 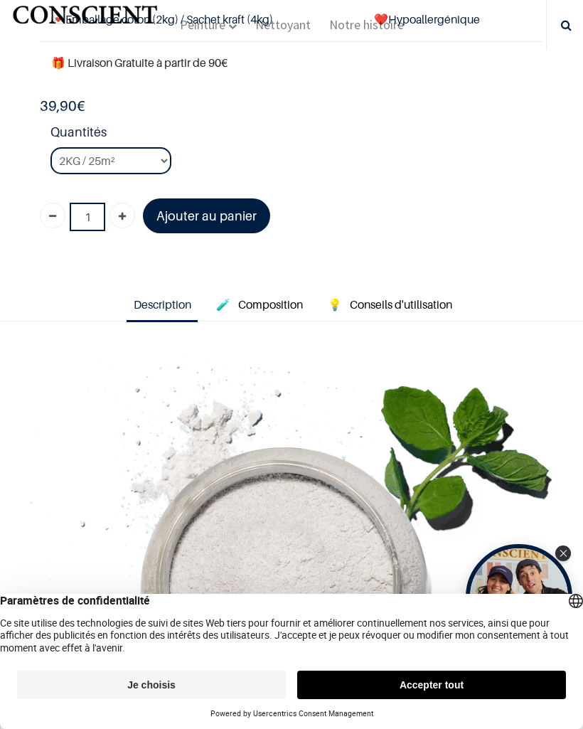 What do you see at coordinates (270, 304) in the screenshot?
I see `span: Composition` at bounding box center [270, 304].